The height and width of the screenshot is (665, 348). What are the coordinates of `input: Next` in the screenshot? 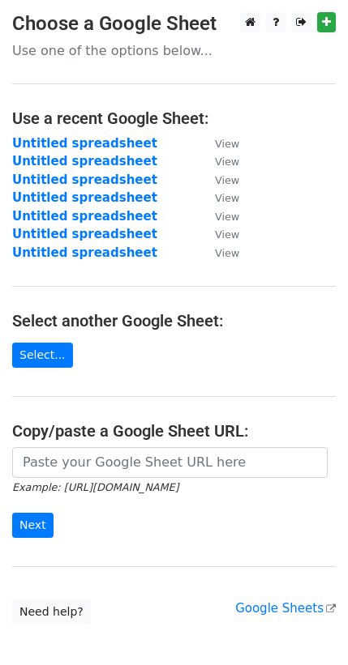 It's located at (32, 525).